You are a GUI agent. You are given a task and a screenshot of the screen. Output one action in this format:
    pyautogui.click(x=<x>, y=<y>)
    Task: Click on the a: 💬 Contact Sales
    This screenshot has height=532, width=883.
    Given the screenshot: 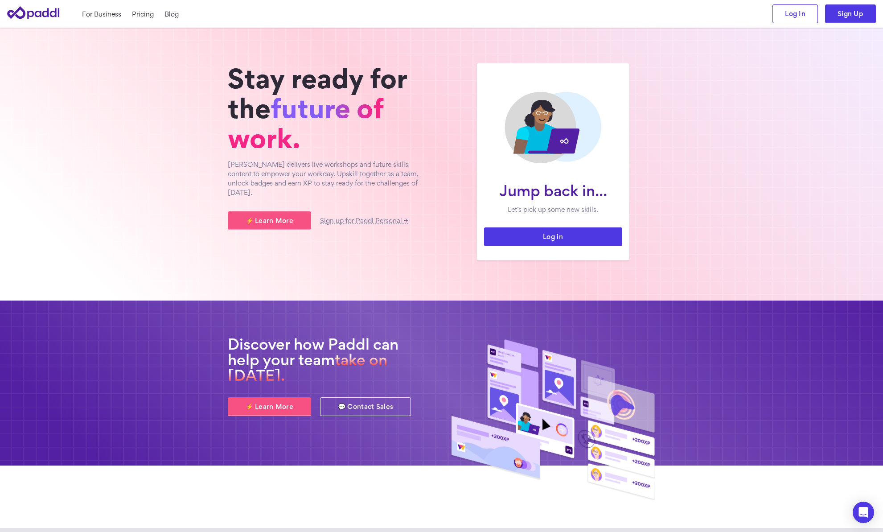 What is the action you would take?
    pyautogui.click(x=365, y=406)
    